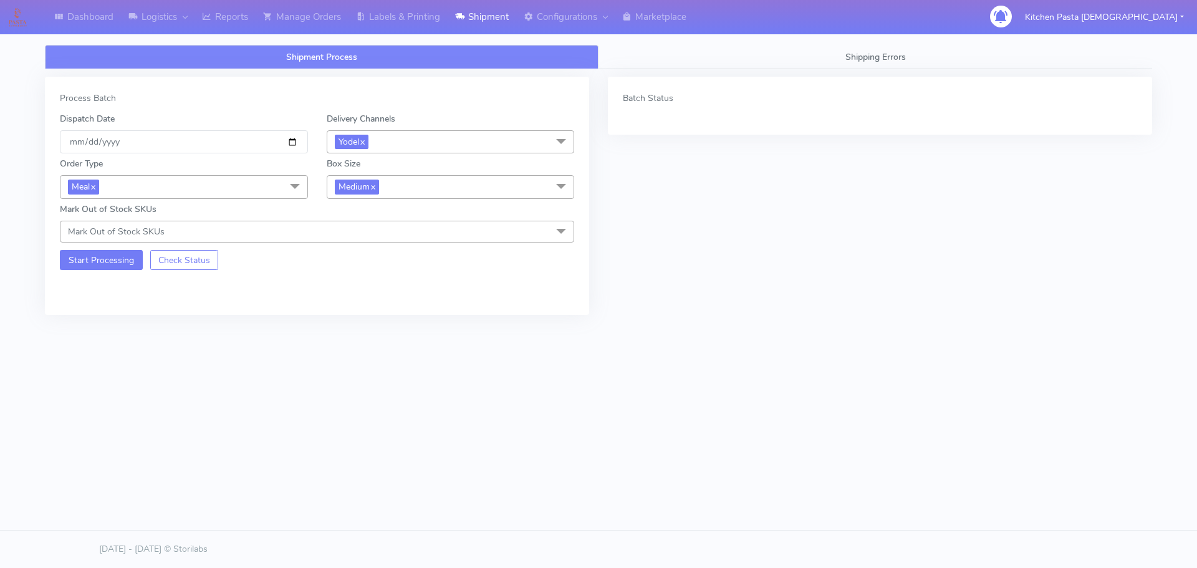 Image resolution: width=1197 pixels, height=568 pixels. Describe the element at coordinates (599, 57) in the screenshot. I see `ul: Tabs` at that location.